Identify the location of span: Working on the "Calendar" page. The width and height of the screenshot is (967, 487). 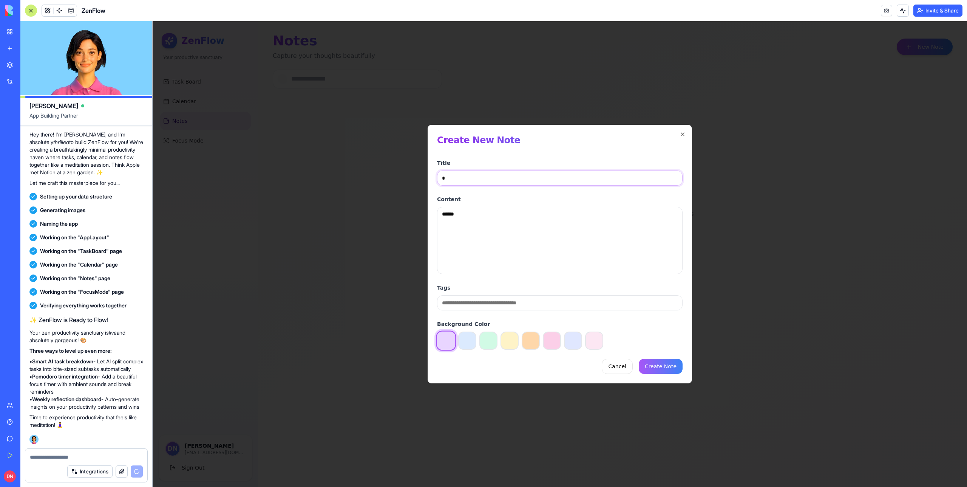
(79, 264).